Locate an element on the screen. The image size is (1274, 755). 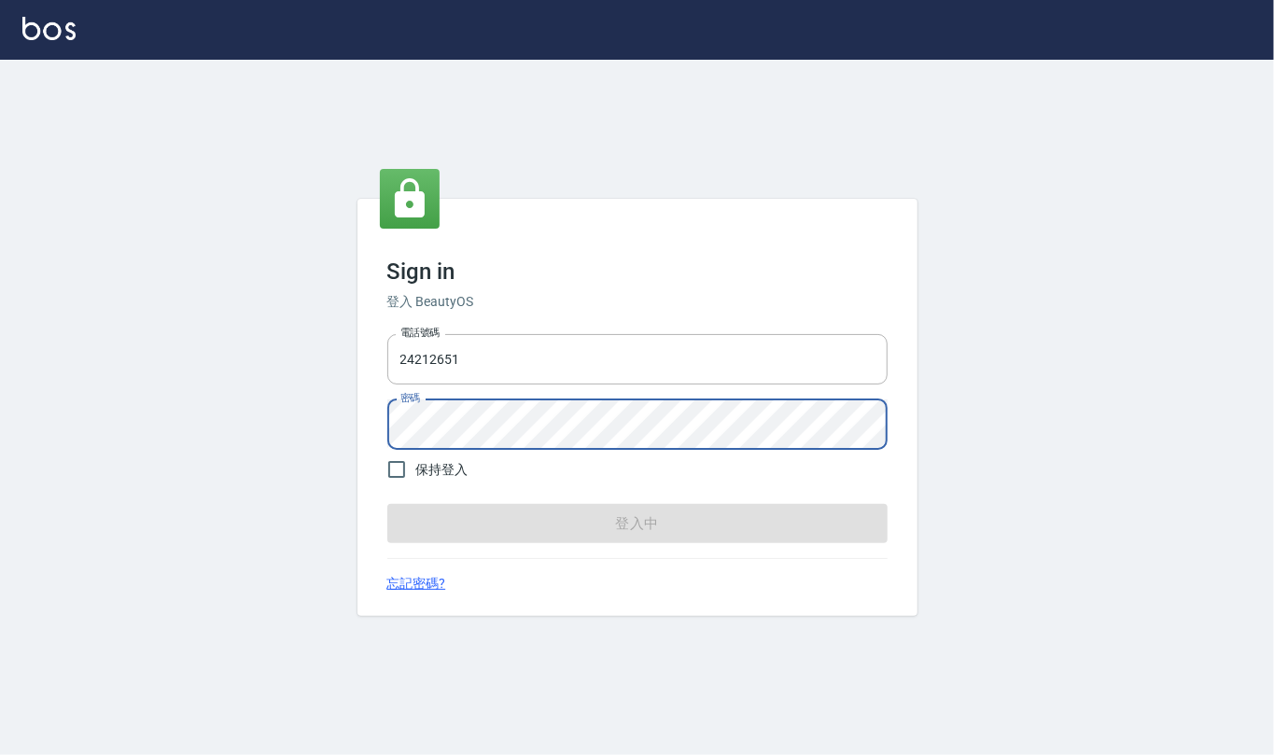
label: 電話號碼 is located at coordinates (420, 332).